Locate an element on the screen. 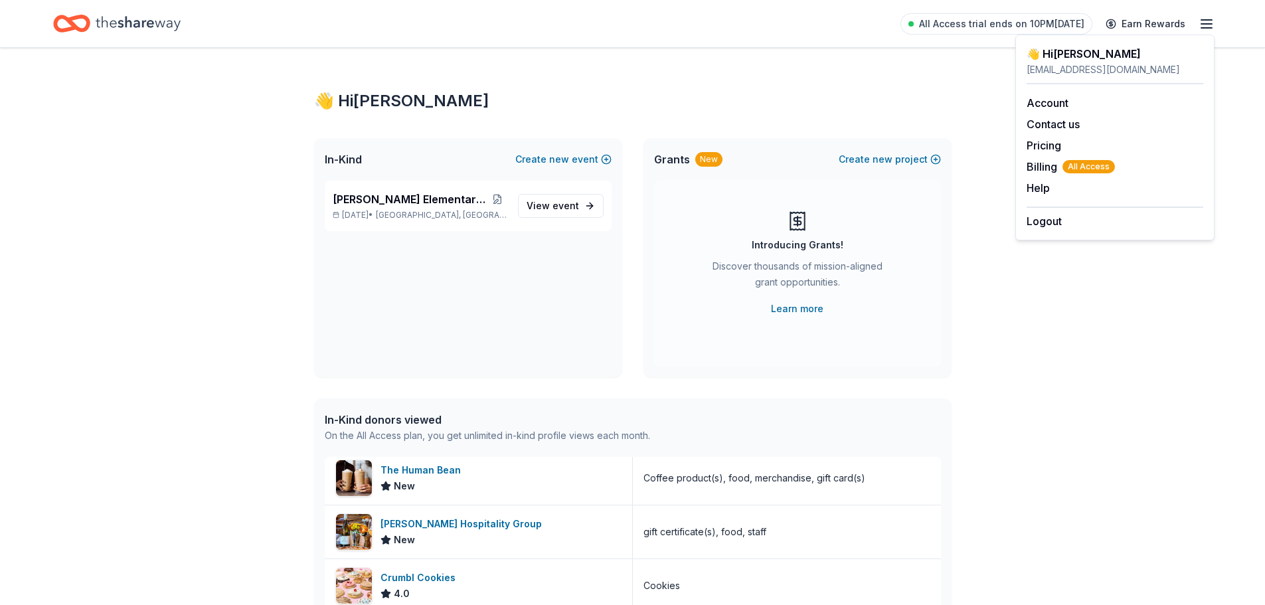  button: Contact us is located at coordinates (1053, 124).